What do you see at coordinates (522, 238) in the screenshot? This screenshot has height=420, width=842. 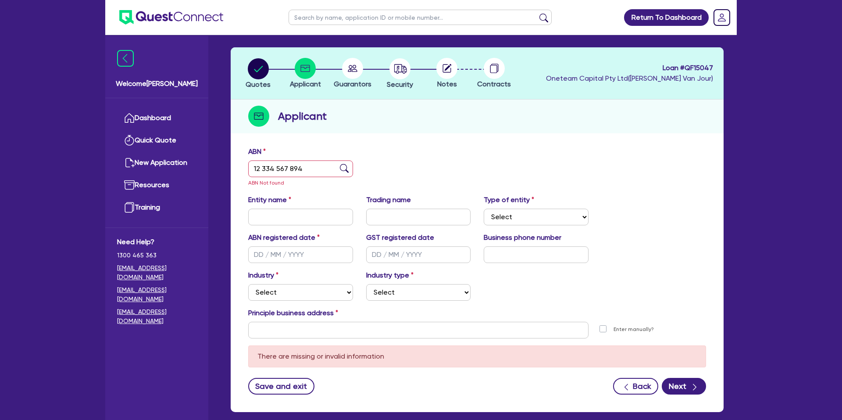 I see `label: Business phone number` at bounding box center [522, 238].